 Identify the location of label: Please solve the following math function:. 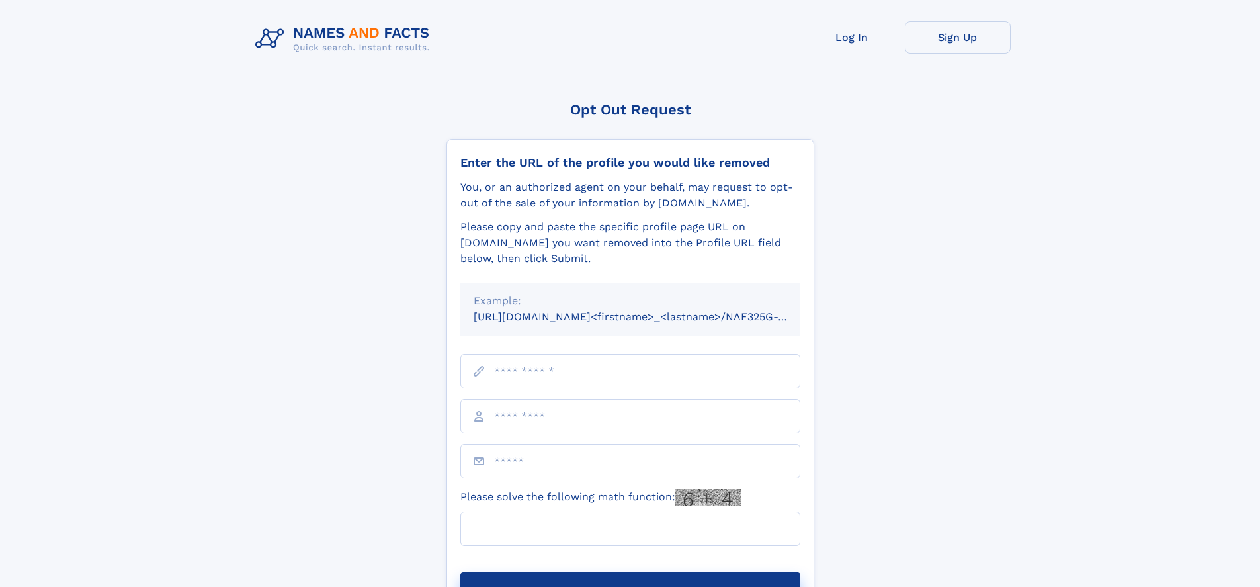
(601, 498).